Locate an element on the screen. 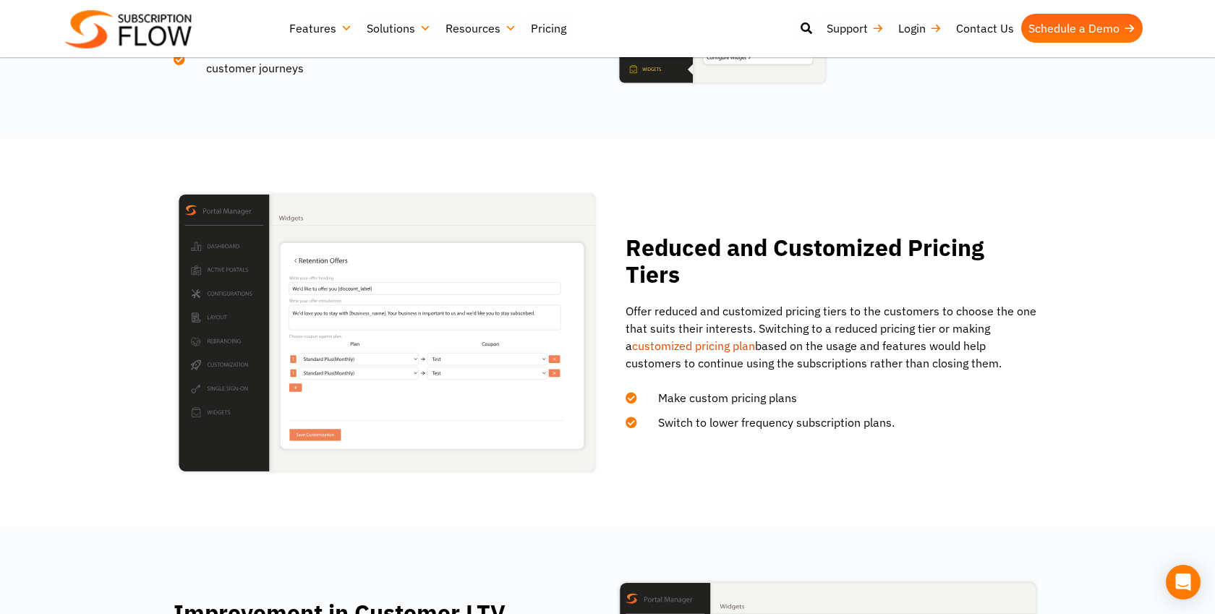 The width and height of the screenshot is (1215, 614). a: Contact Us is located at coordinates (985, 28).